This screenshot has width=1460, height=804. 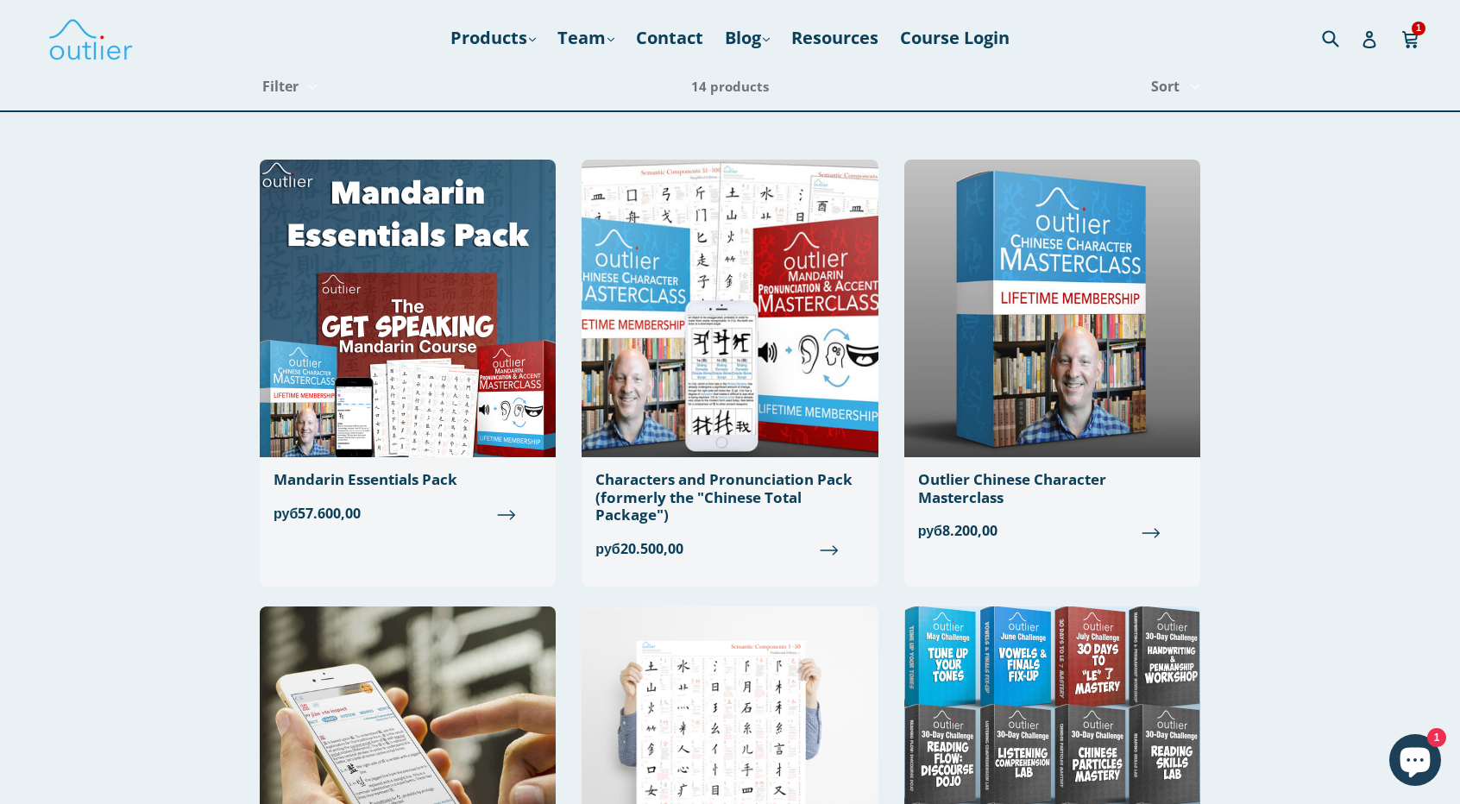 I want to click on a: Characters and Pronunciation Pack (formerly the "Chinese Total Package") руб20.500,00, so click(x=729, y=366).